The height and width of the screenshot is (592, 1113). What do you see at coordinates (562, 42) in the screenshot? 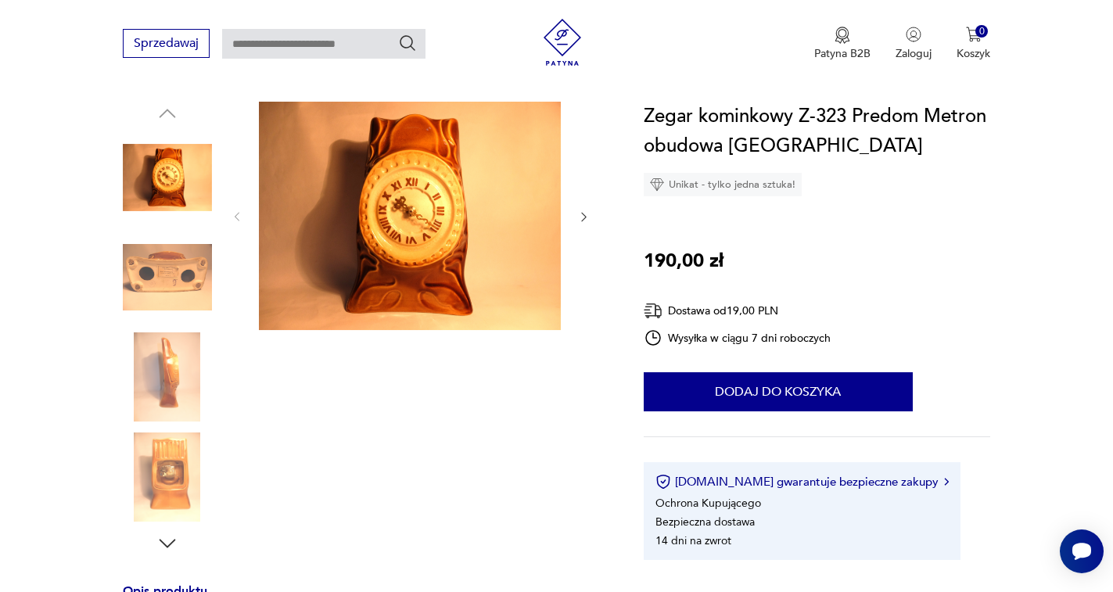
I see `img: Patyna - sklep z meblami i dekoracjami vintage` at bounding box center [562, 42].